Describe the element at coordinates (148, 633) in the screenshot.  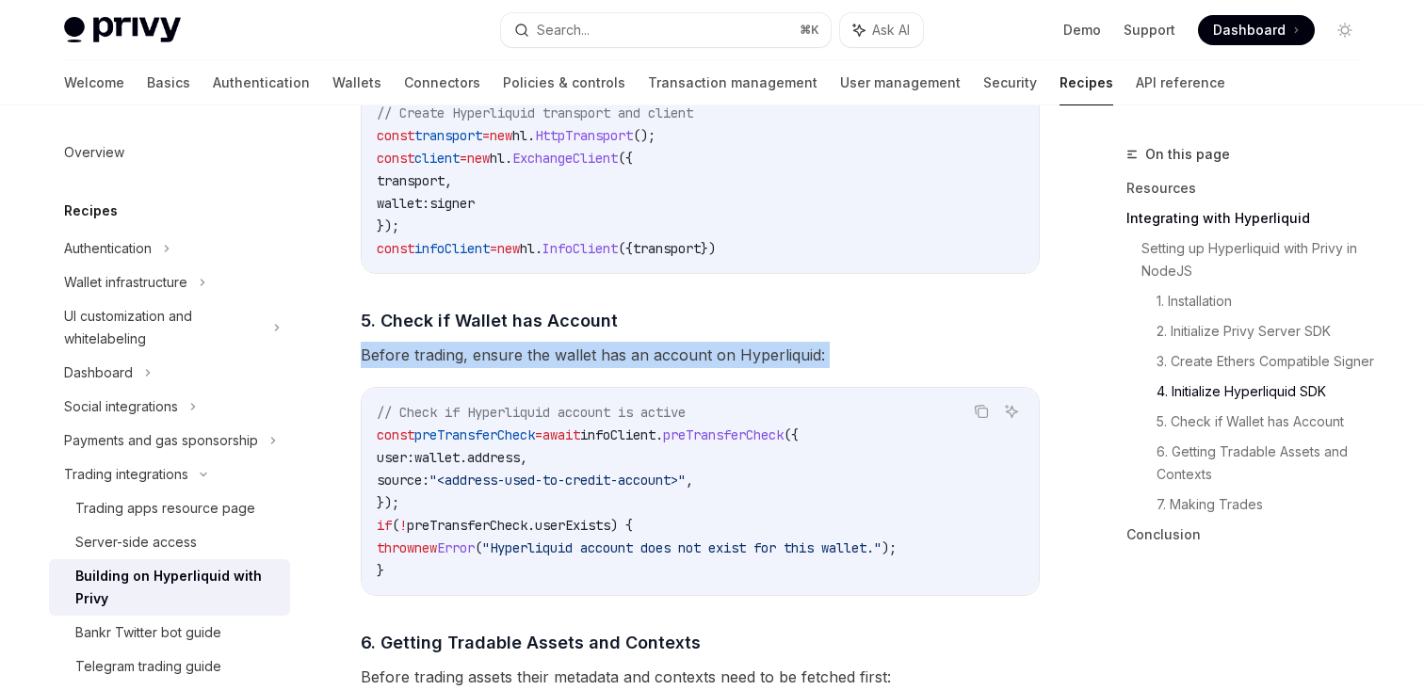
I see `div: Bankr Twitter bot guide` at that location.